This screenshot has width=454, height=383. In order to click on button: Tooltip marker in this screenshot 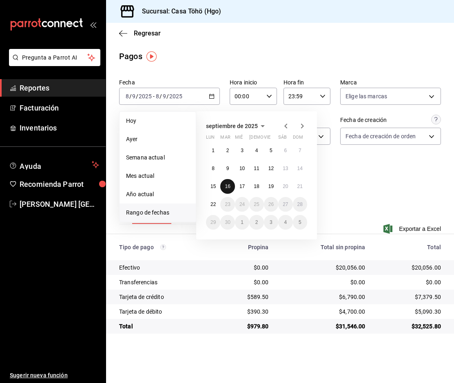, I will do `click(151, 56)`.